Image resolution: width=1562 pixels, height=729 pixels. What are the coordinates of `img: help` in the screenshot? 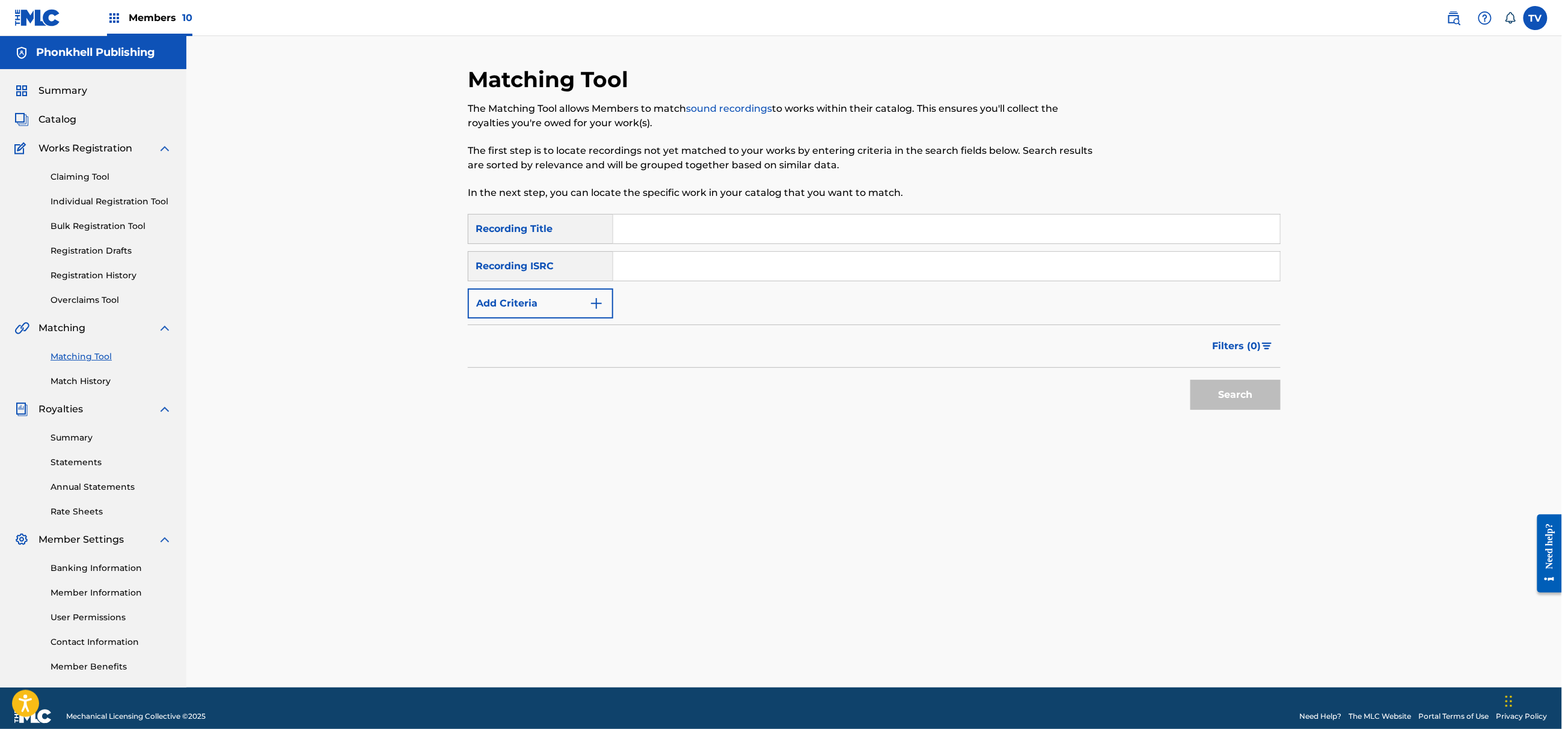 It's located at (1485, 18).